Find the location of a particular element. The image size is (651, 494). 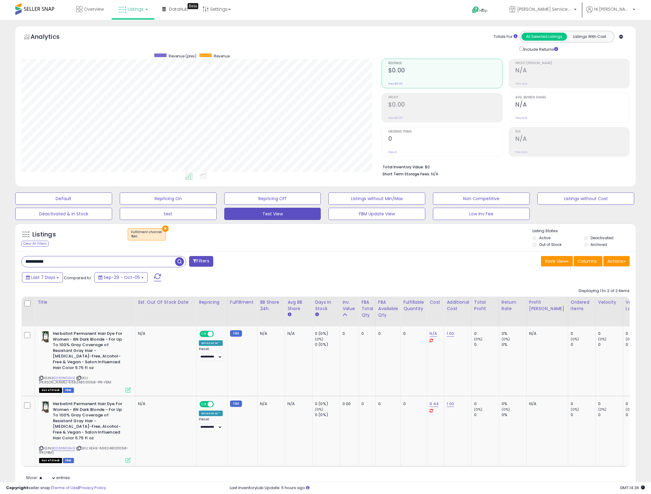

div: Fulfillable Quantity is located at coordinates (414, 306).